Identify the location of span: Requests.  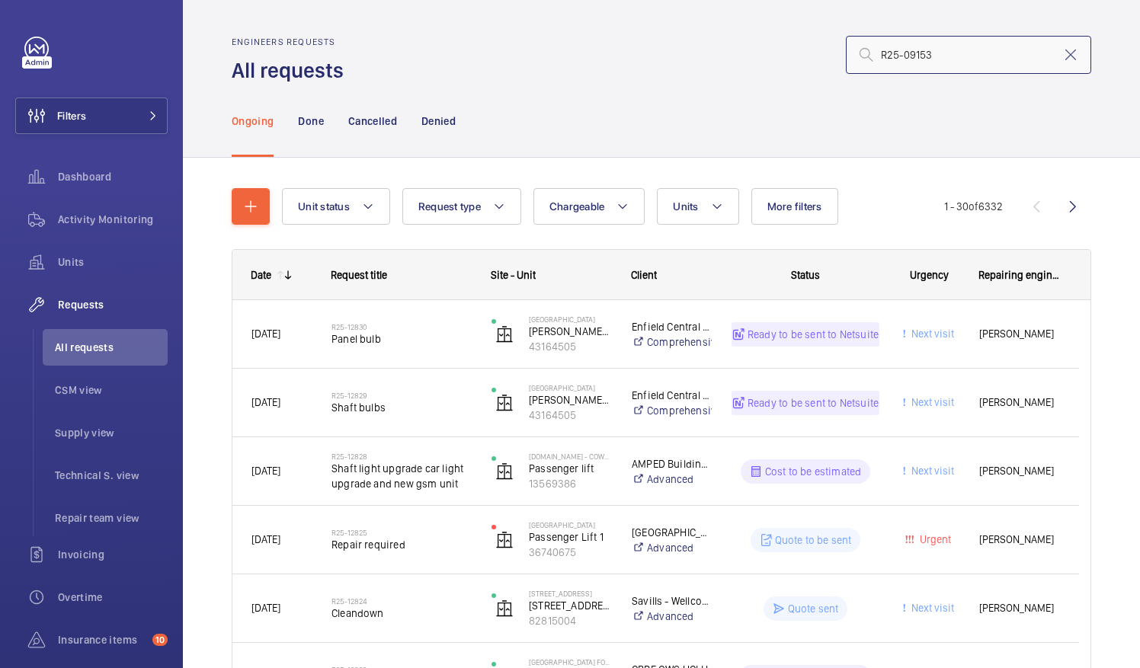
(113, 305).